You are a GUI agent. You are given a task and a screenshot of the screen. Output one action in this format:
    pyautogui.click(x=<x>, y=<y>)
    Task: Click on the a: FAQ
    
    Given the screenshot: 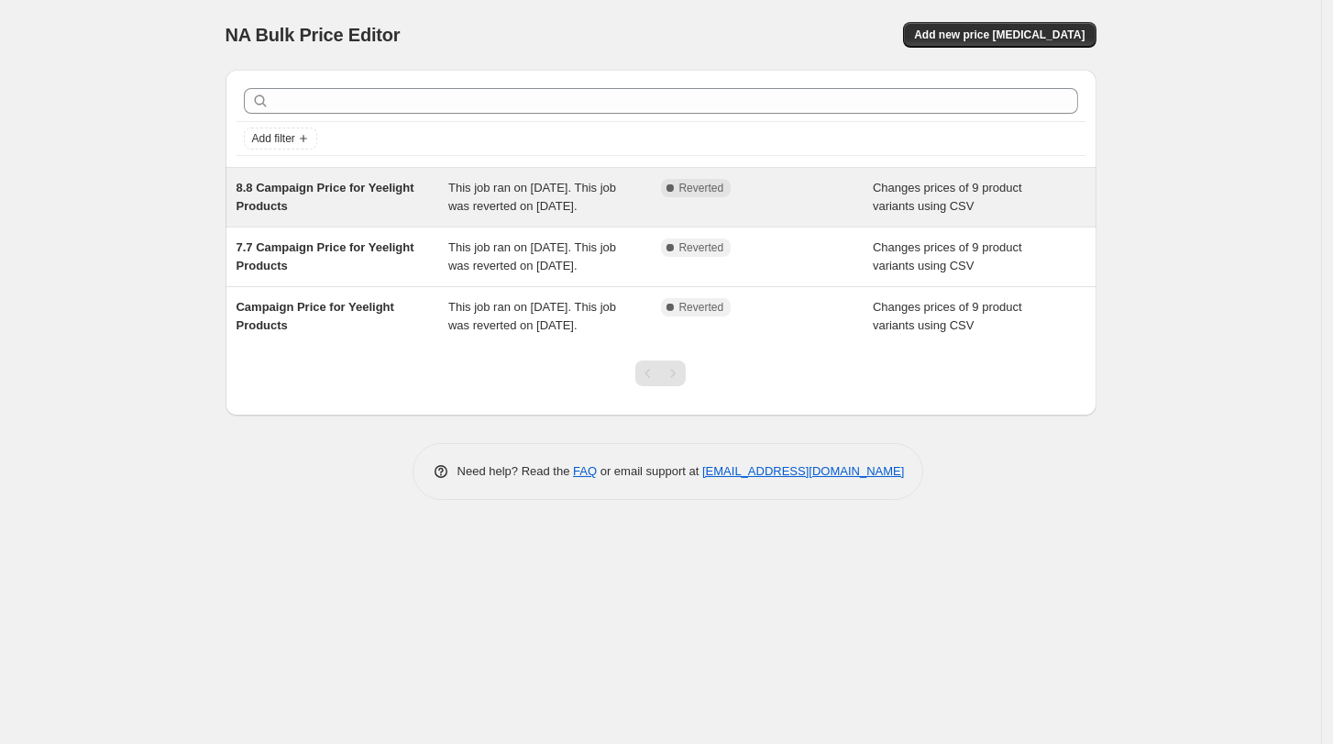 What is the action you would take?
    pyautogui.click(x=585, y=470)
    